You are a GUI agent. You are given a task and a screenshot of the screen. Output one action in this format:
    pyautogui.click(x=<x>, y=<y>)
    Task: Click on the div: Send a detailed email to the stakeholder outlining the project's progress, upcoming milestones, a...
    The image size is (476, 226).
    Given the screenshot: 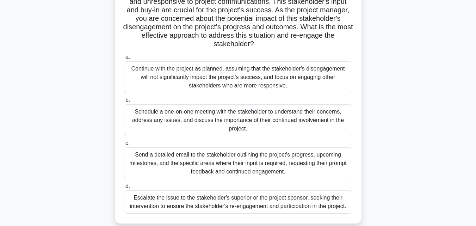 What is the action you would take?
    pyautogui.click(x=238, y=163)
    